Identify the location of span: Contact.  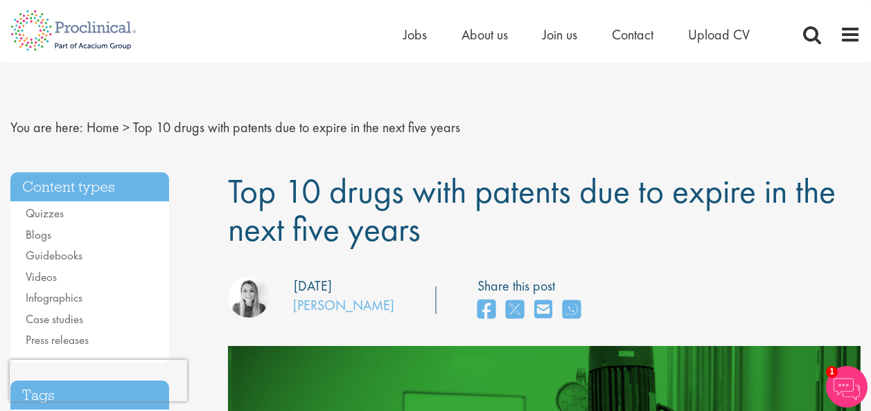
(632, 35).